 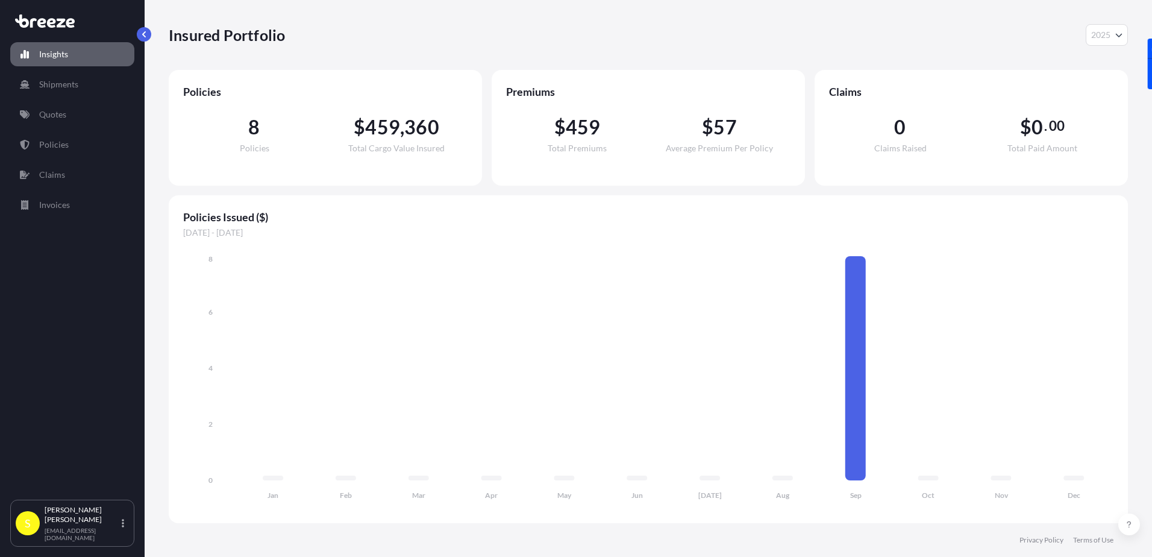 What do you see at coordinates (900, 148) in the screenshot?
I see `span: Claims Raised` at bounding box center [900, 148].